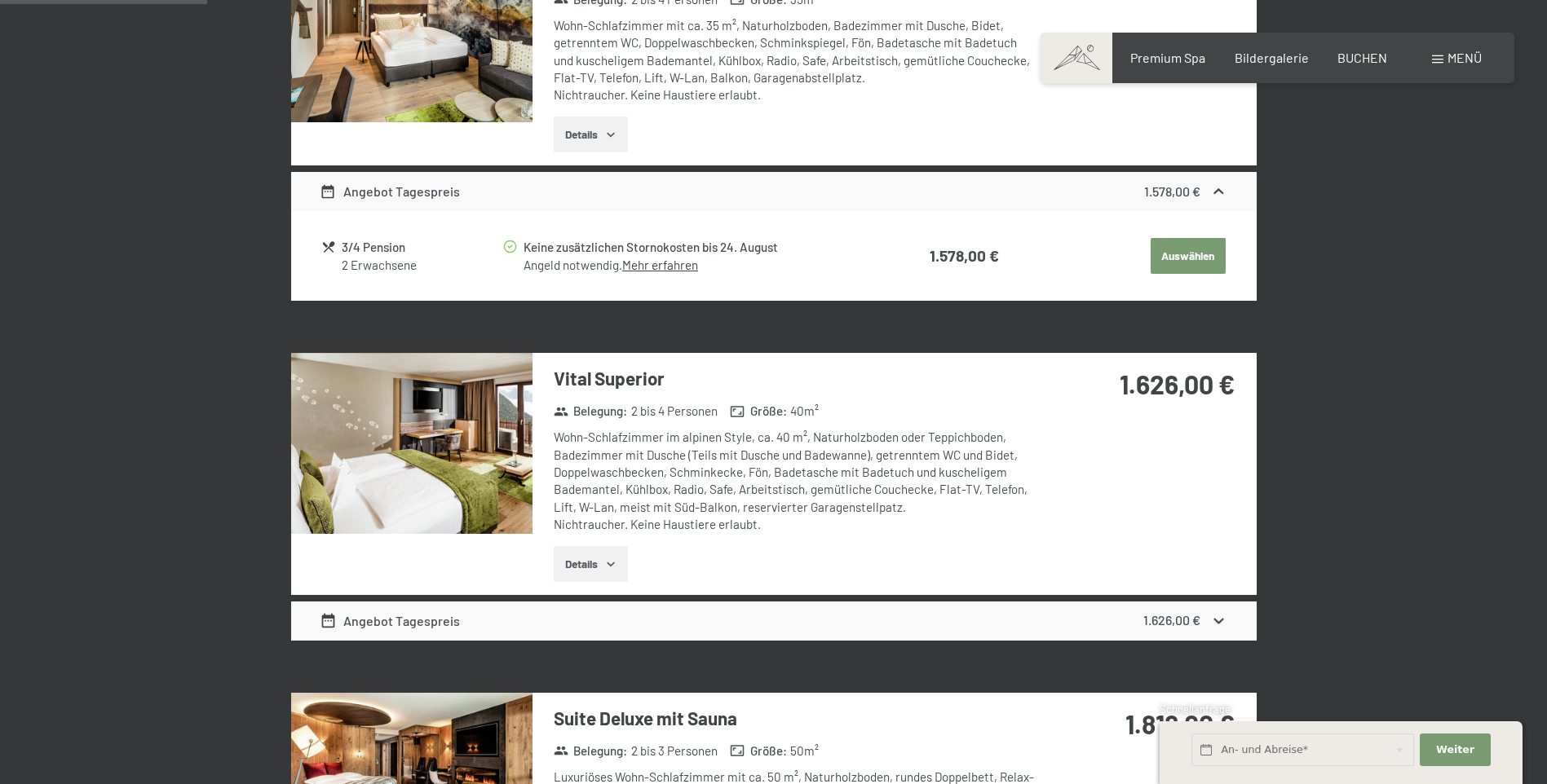  What do you see at coordinates (796, 60) in the screenshot?
I see `div: Wohn-Schlafzimmer mit ca. 35 m², Naturholzboden, Badezimmer mit Dusche, Bidet, getrenntem WC, Dop...` at bounding box center [796, 60].